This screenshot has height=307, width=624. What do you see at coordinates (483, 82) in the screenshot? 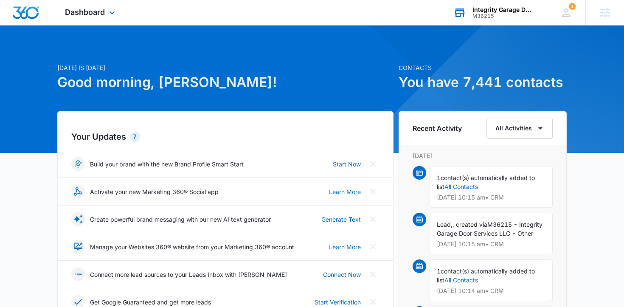
I see `h1: You have 7,441 contacts` at bounding box center [483, 82].